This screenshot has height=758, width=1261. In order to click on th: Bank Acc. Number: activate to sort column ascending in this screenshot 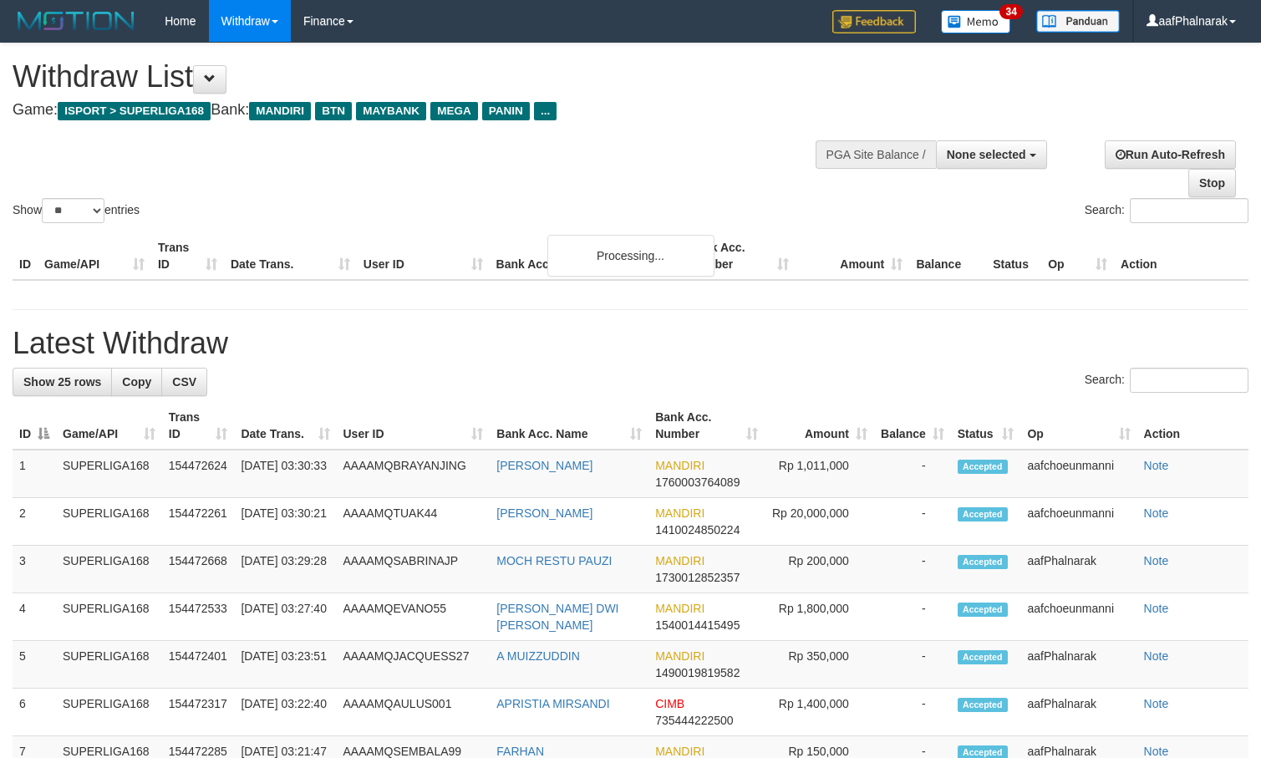, I will do `click(706, 425)`.